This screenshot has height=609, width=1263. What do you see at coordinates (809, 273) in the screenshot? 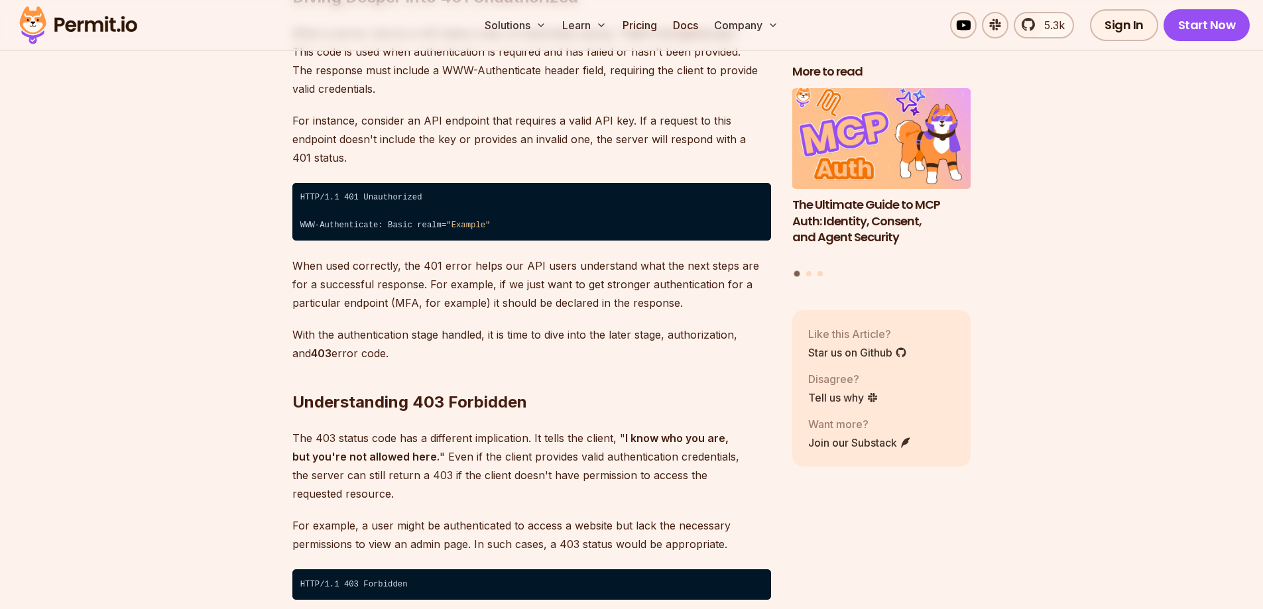
I see `button: Go to slide 2` at bounding box center [809, 273].